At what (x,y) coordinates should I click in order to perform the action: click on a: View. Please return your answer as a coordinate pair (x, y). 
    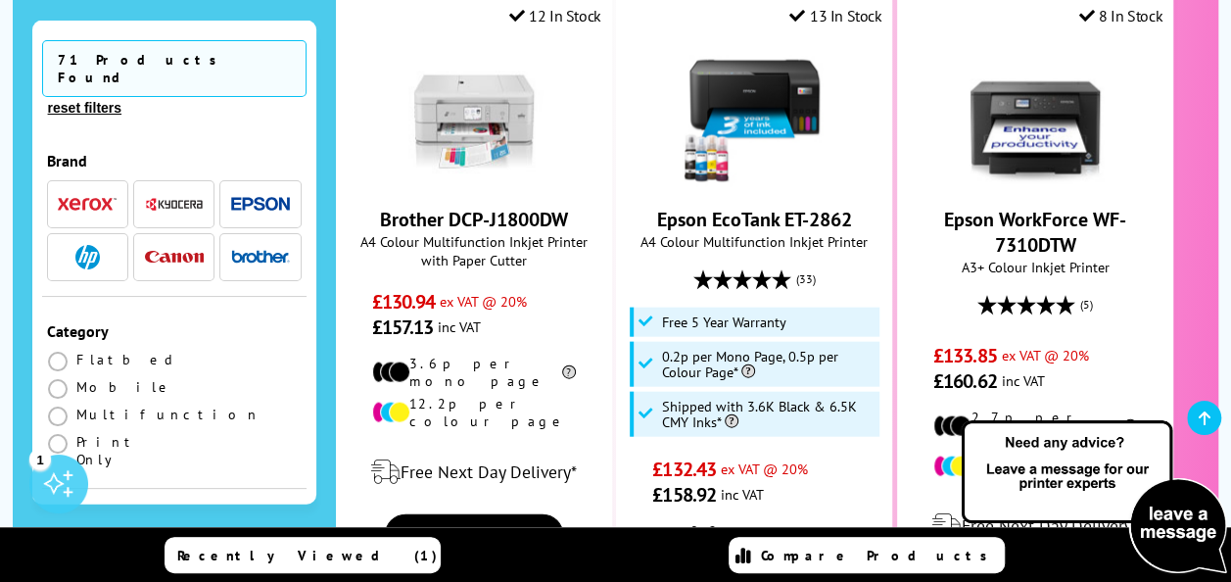
    Looking at the image, I should click on (474, 535).